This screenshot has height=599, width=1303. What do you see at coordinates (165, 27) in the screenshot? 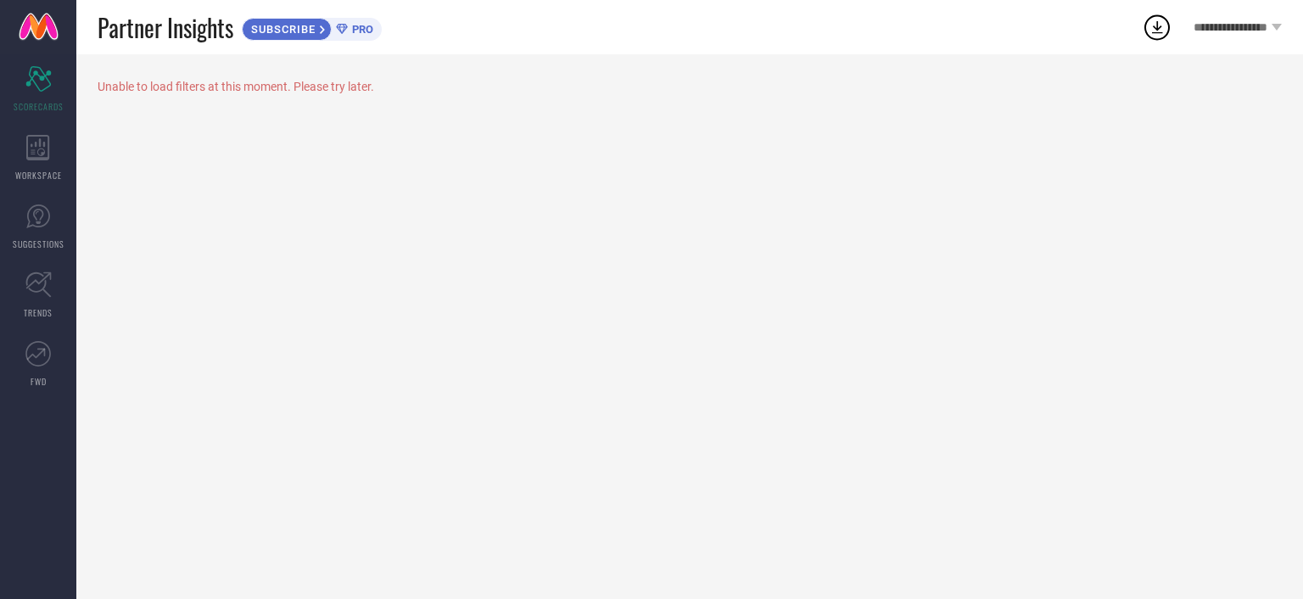
I see `span: Partner Insights` at bounding box center [165, 27].